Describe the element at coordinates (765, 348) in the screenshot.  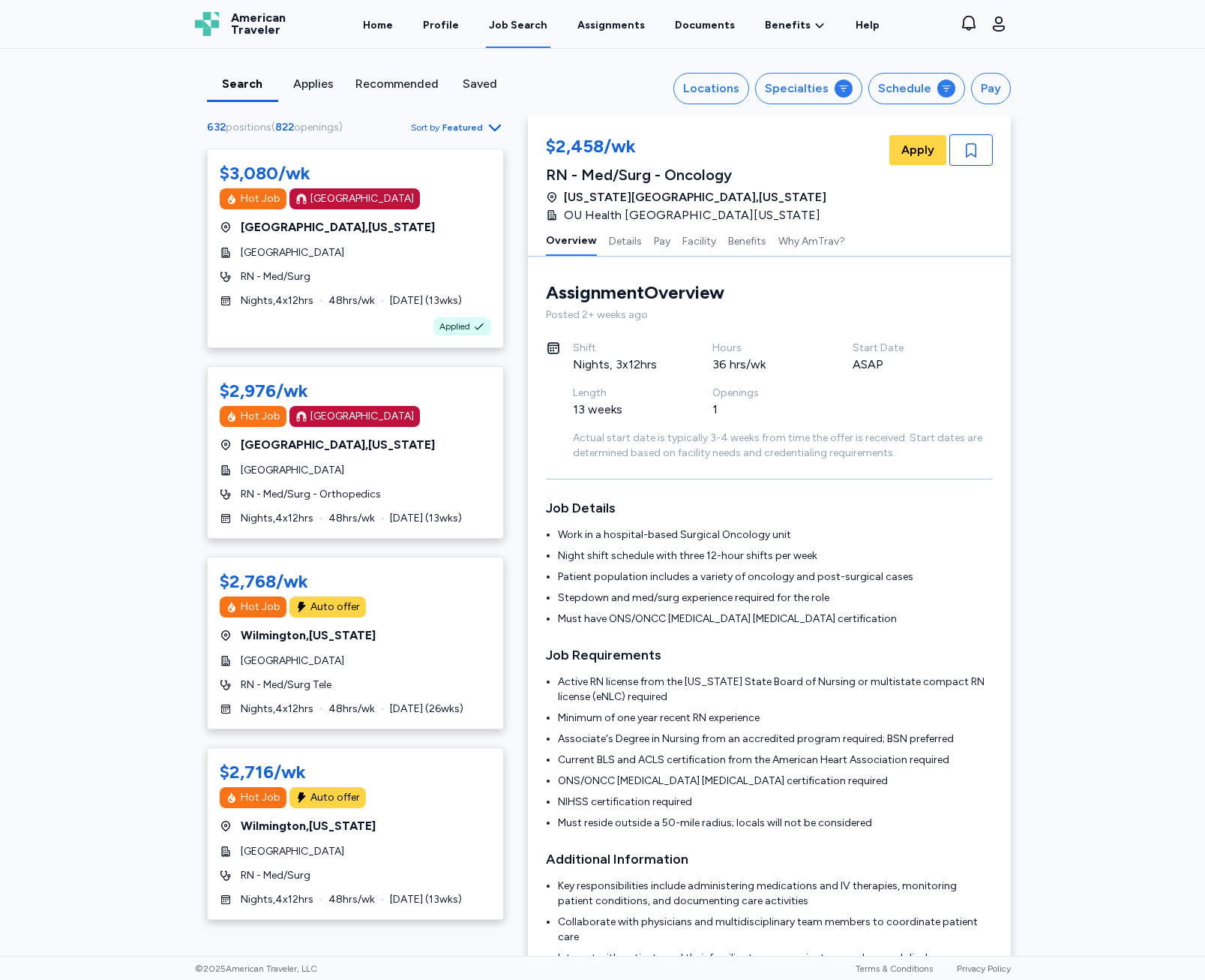
I see `div: Hours` at that location.